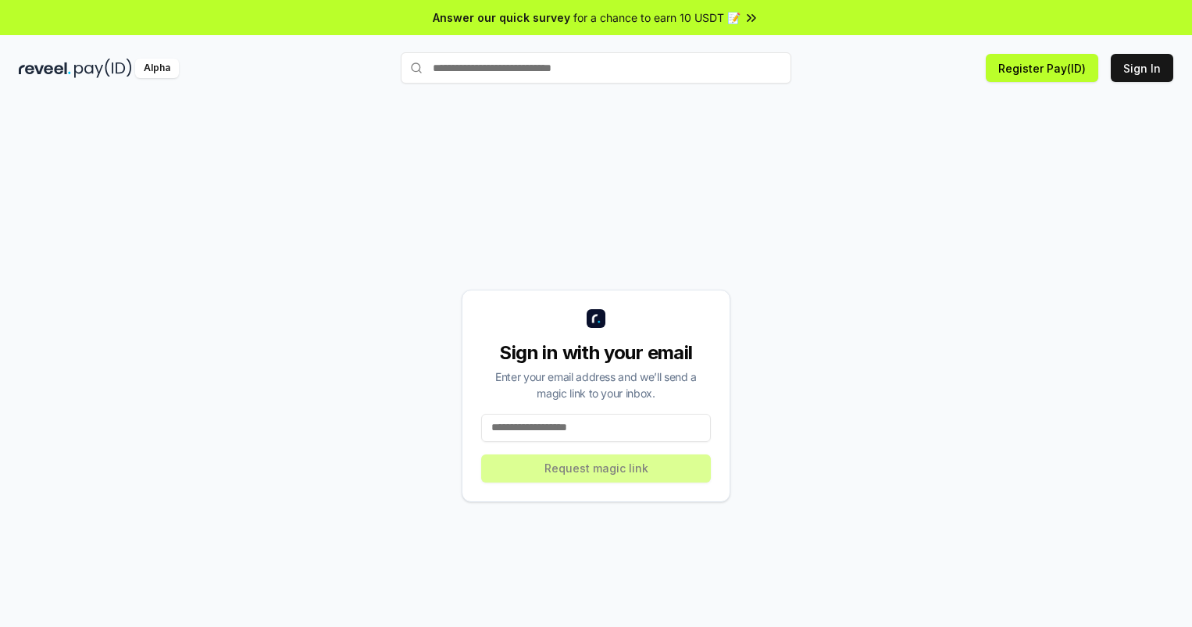 The width and height of the screenshot is (1192, 627). Describe the element at coordinates (1042, 68) in the screenshot. I see `button: Register Pay(ID)` at that location.